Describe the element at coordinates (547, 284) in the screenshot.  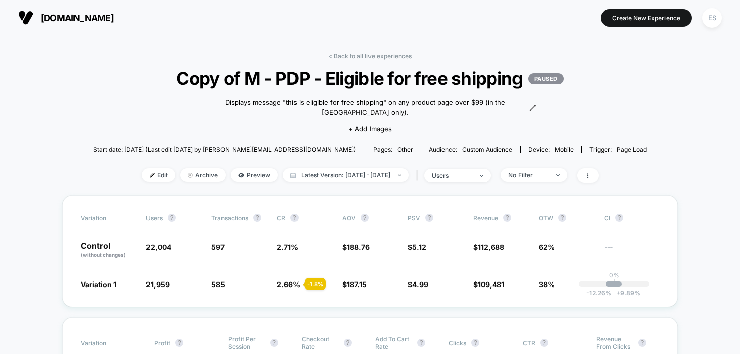
I see `span: 38%` at that location.